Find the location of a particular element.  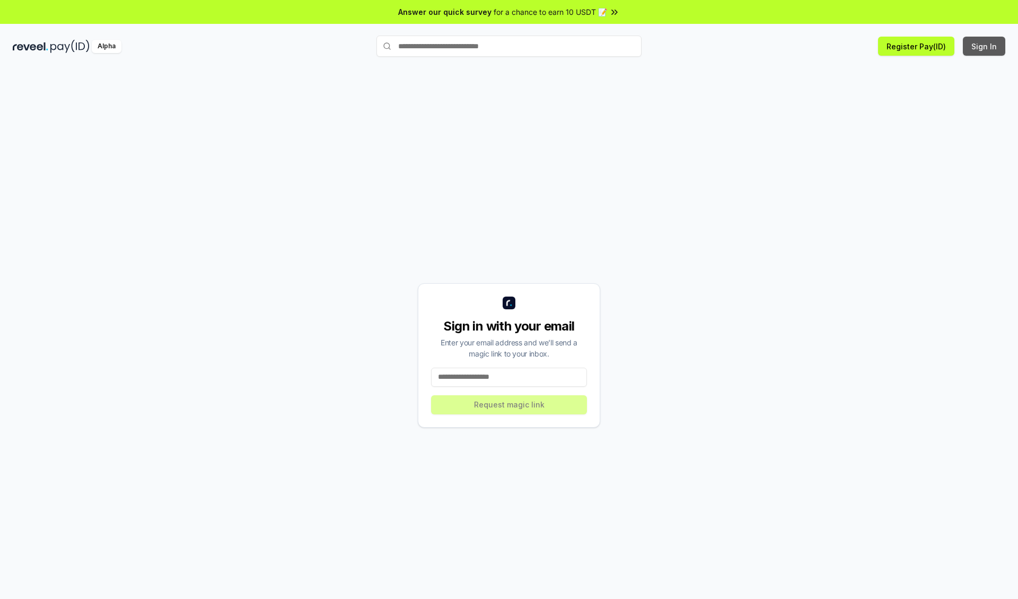

div: Sign in with your email is located at coordinates (509, 326).